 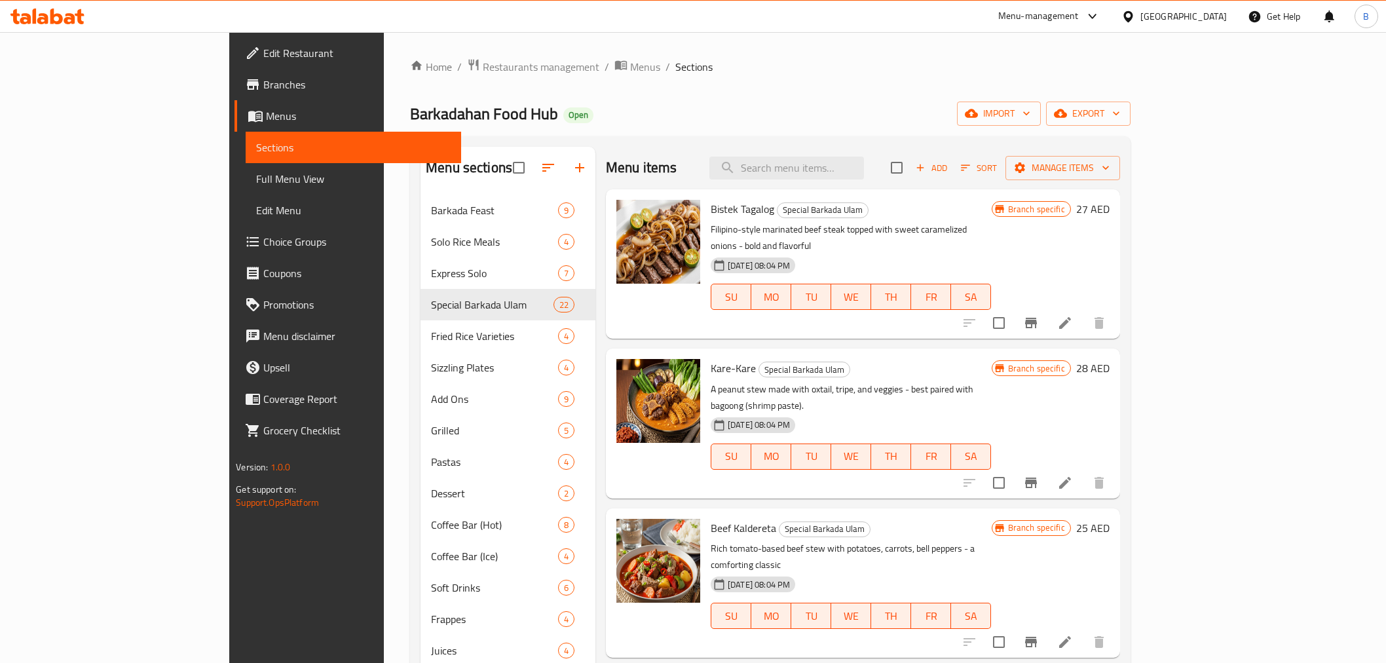 I want to click on div: Sizzling Plates4, so click(x=508, y=367).